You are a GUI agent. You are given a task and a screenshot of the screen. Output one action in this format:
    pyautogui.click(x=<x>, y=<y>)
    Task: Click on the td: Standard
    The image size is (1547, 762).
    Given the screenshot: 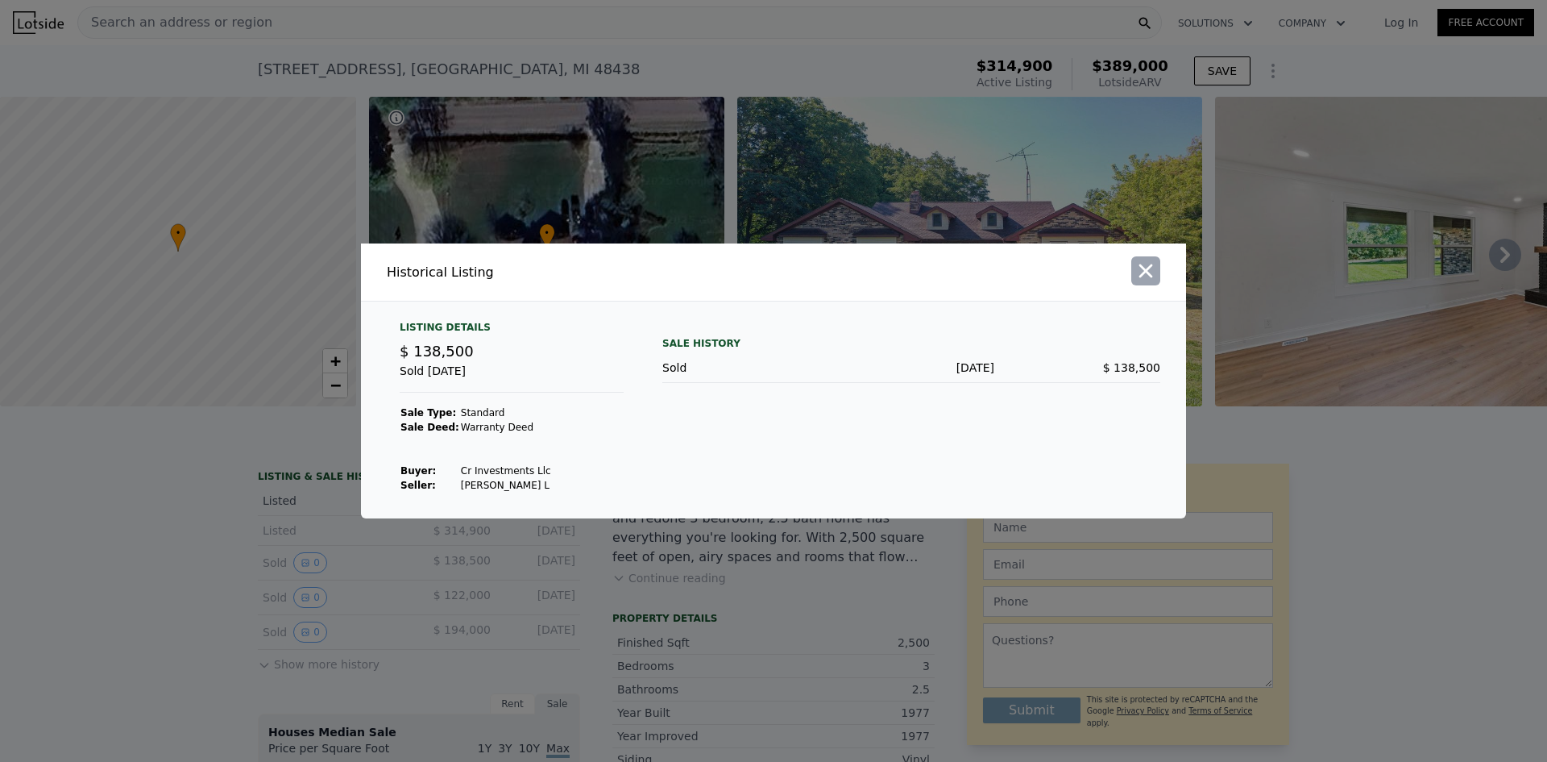 What is the action you would take?
    pyautogui.click(x=506, y=413)
    